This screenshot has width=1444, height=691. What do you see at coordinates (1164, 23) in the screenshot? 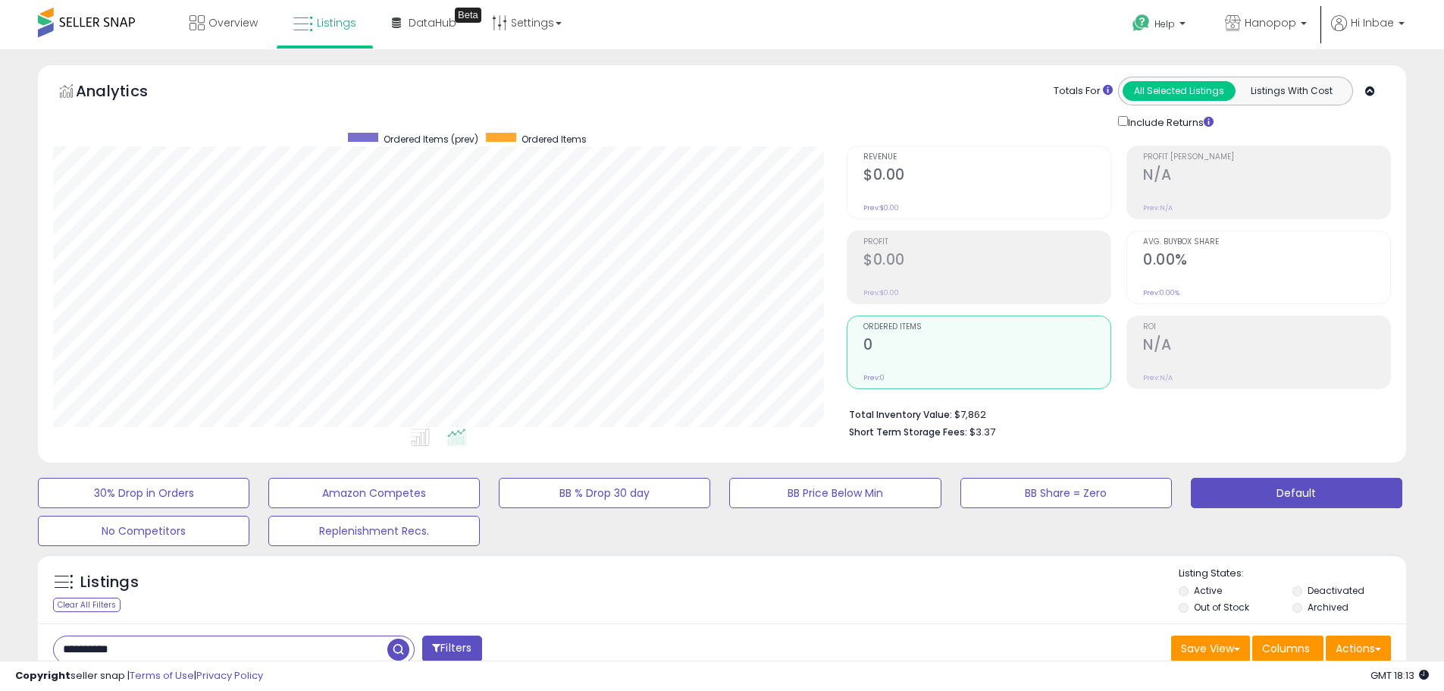
I see `span: Help` at bounding box center [1164, 23].